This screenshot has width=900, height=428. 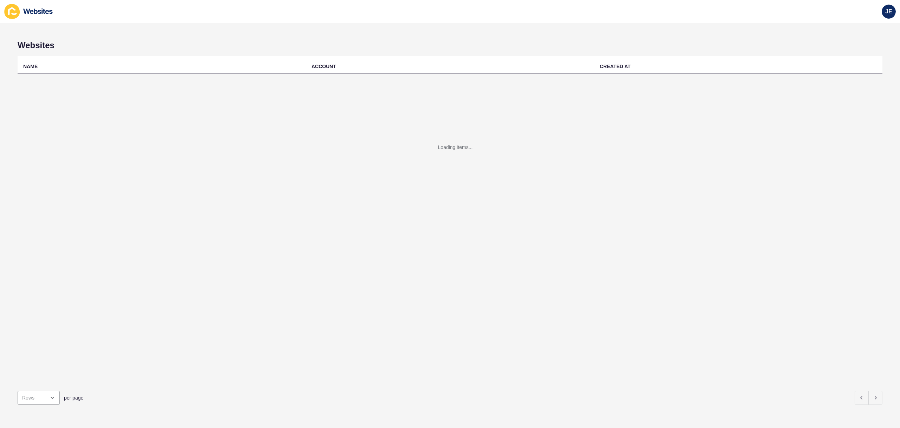 What do you see at coordinates (889, 12) in the screenshot?
I see `span: JE` at bounding box center [889, 12].